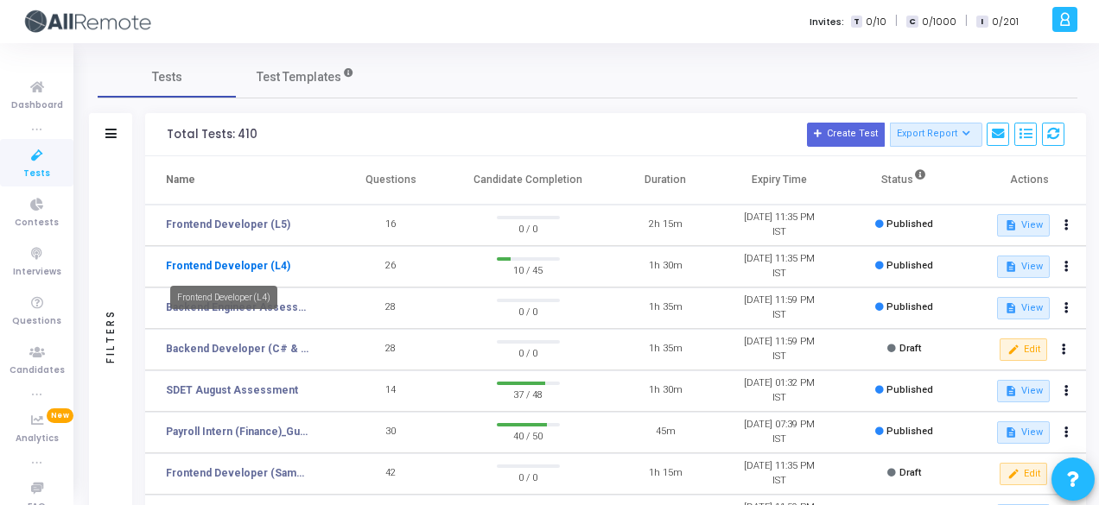 The height and width of the screenshot is (505, 1099). I want to click on span: New, so click(60, 416).